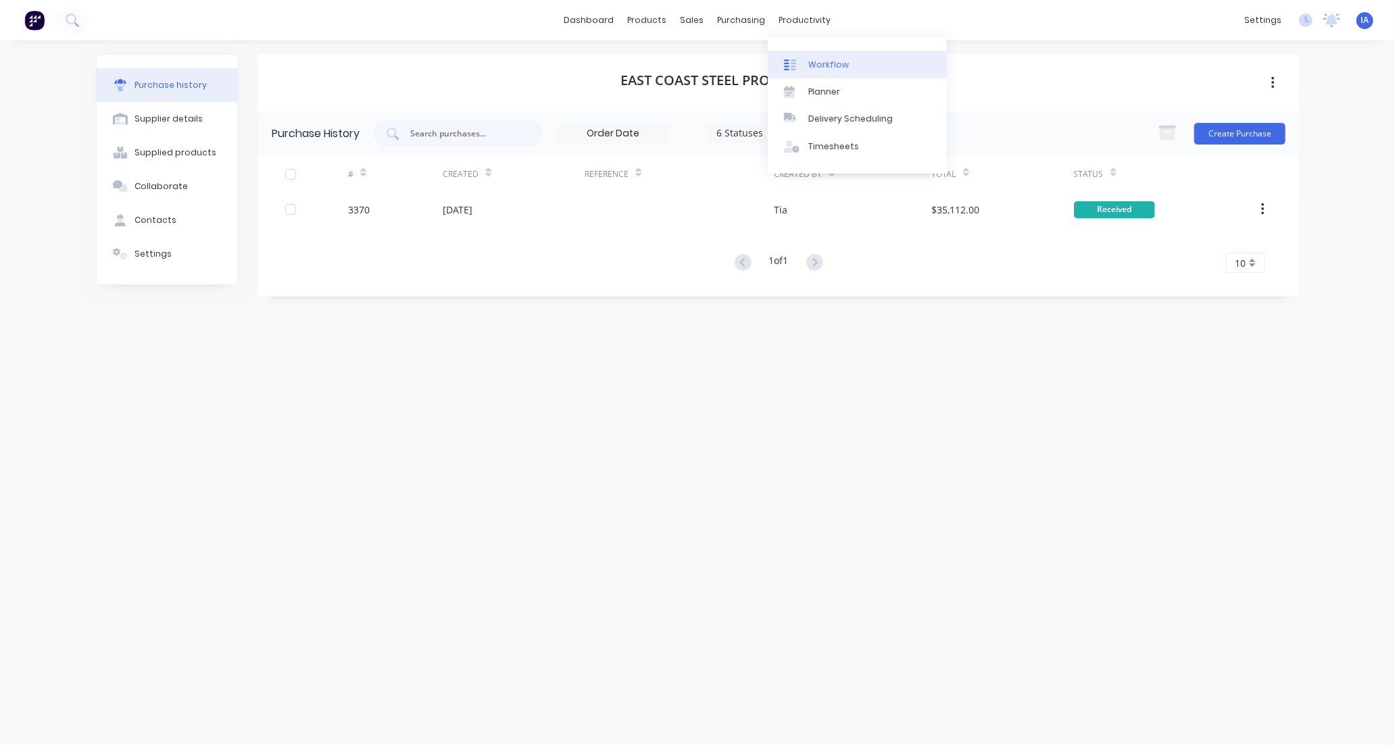 This screenshot has width=1395, height=745. What do you see at coordinates (857, 92) in the screenshot?
I see `a: Planner` at bounding box center [857, 92].